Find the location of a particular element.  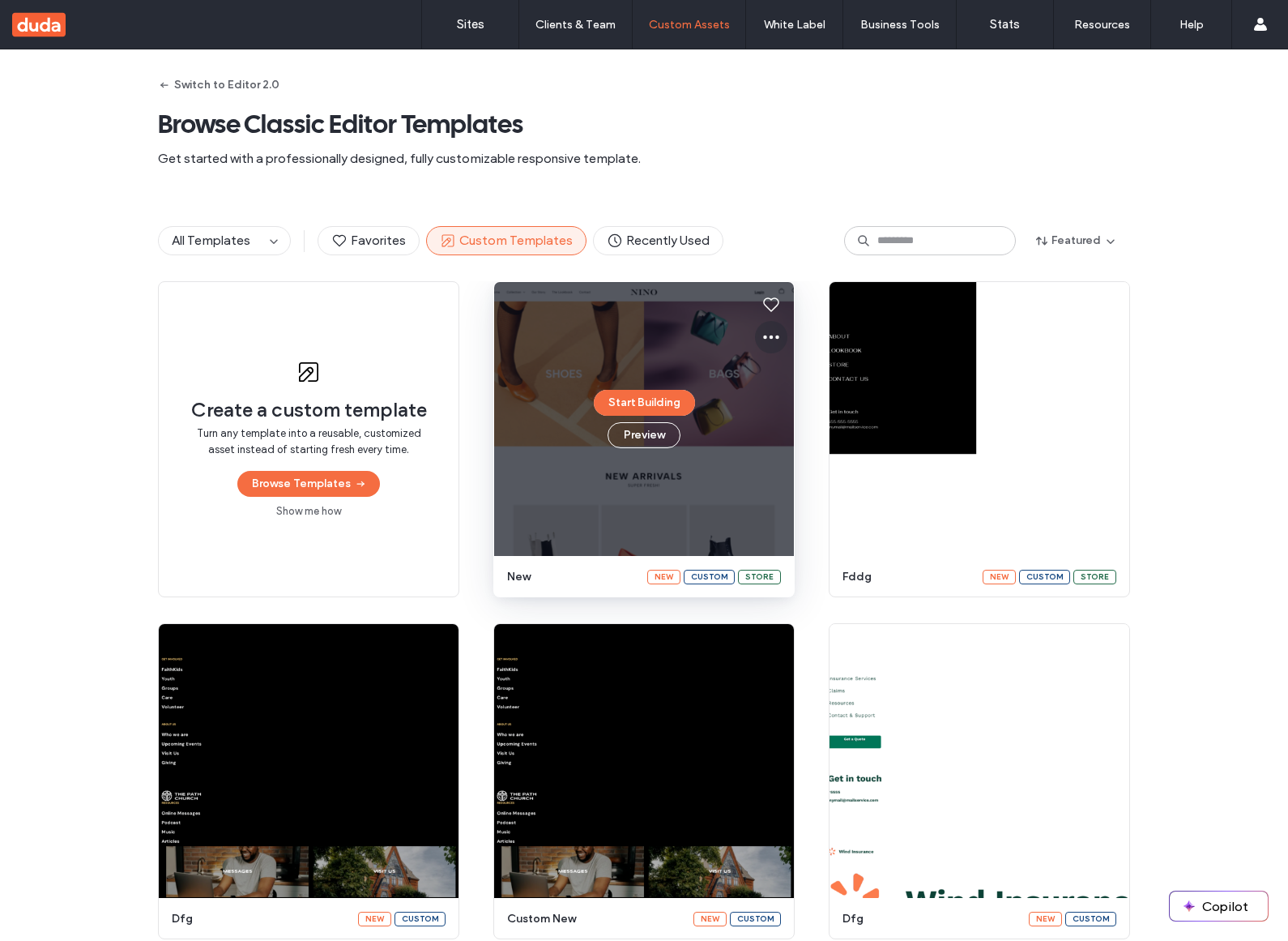

label: Help is located at coordinates (1192, 25).